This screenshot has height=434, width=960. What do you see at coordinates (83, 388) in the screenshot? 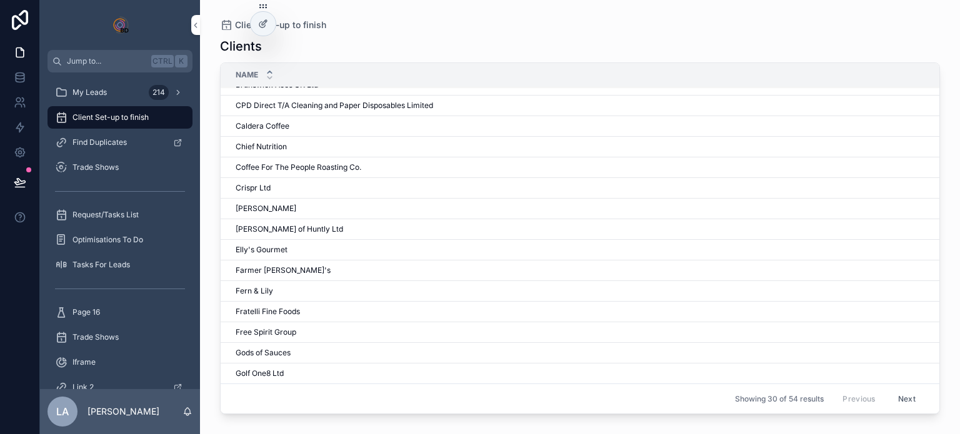
I see `span: Link 2` at bounding box center [83, 388].